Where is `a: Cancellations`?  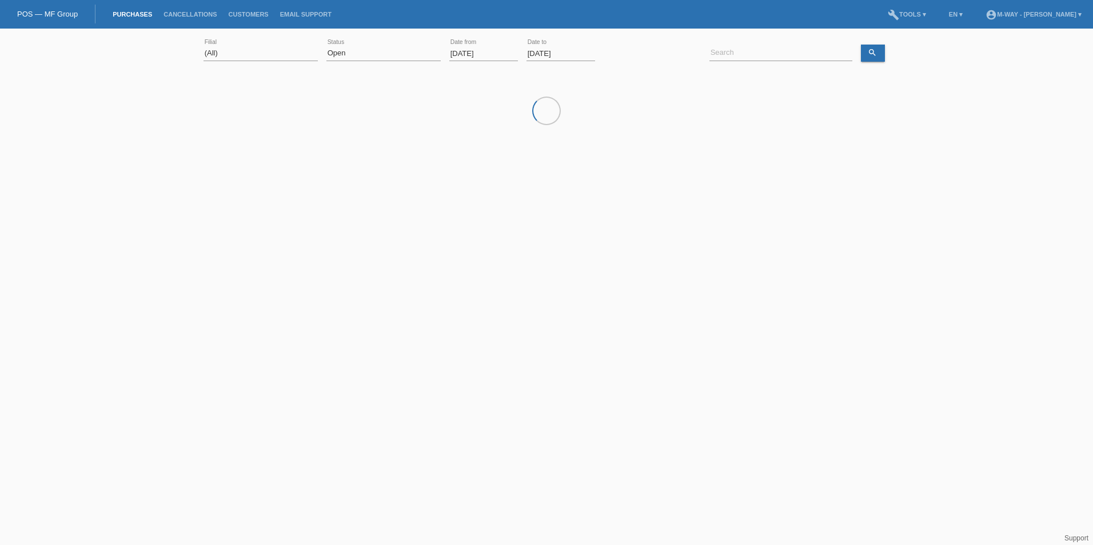
a: Cancellations is located at coordinates (190, 14).